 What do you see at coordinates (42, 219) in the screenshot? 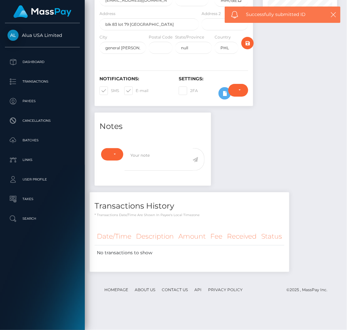
I see `p: Search` at bounding box center [42, 219].